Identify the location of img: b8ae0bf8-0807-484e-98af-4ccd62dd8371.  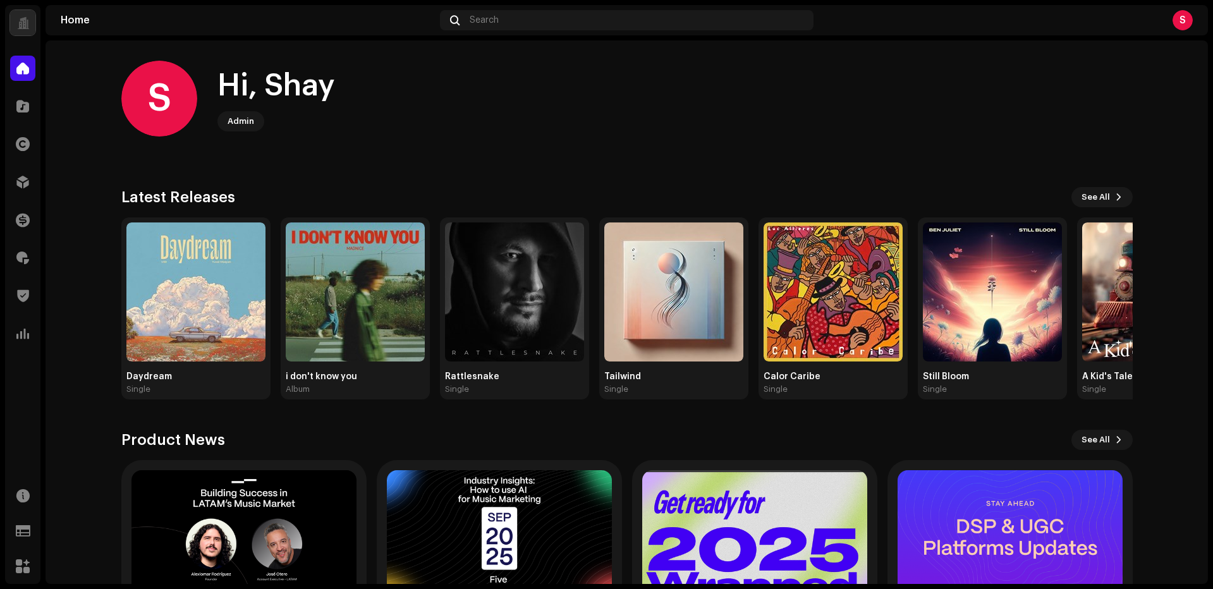
(196, 292).